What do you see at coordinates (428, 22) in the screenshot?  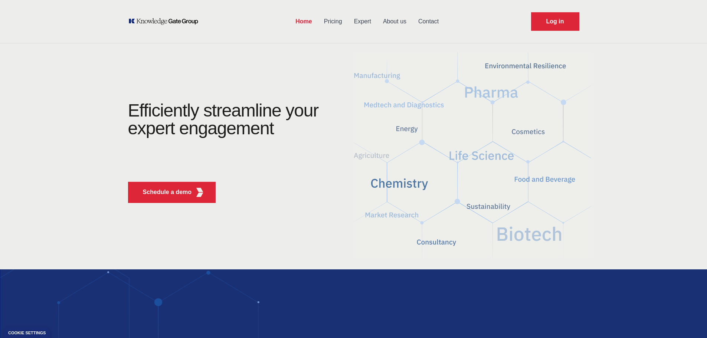 I see `a: Contact` at bounding box center [428, 22].